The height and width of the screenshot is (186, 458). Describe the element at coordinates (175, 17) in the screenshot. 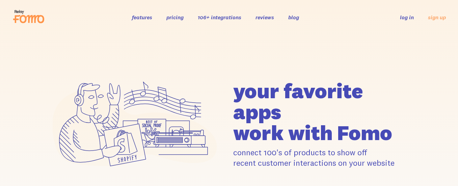

I see `a: pricing` at that location.